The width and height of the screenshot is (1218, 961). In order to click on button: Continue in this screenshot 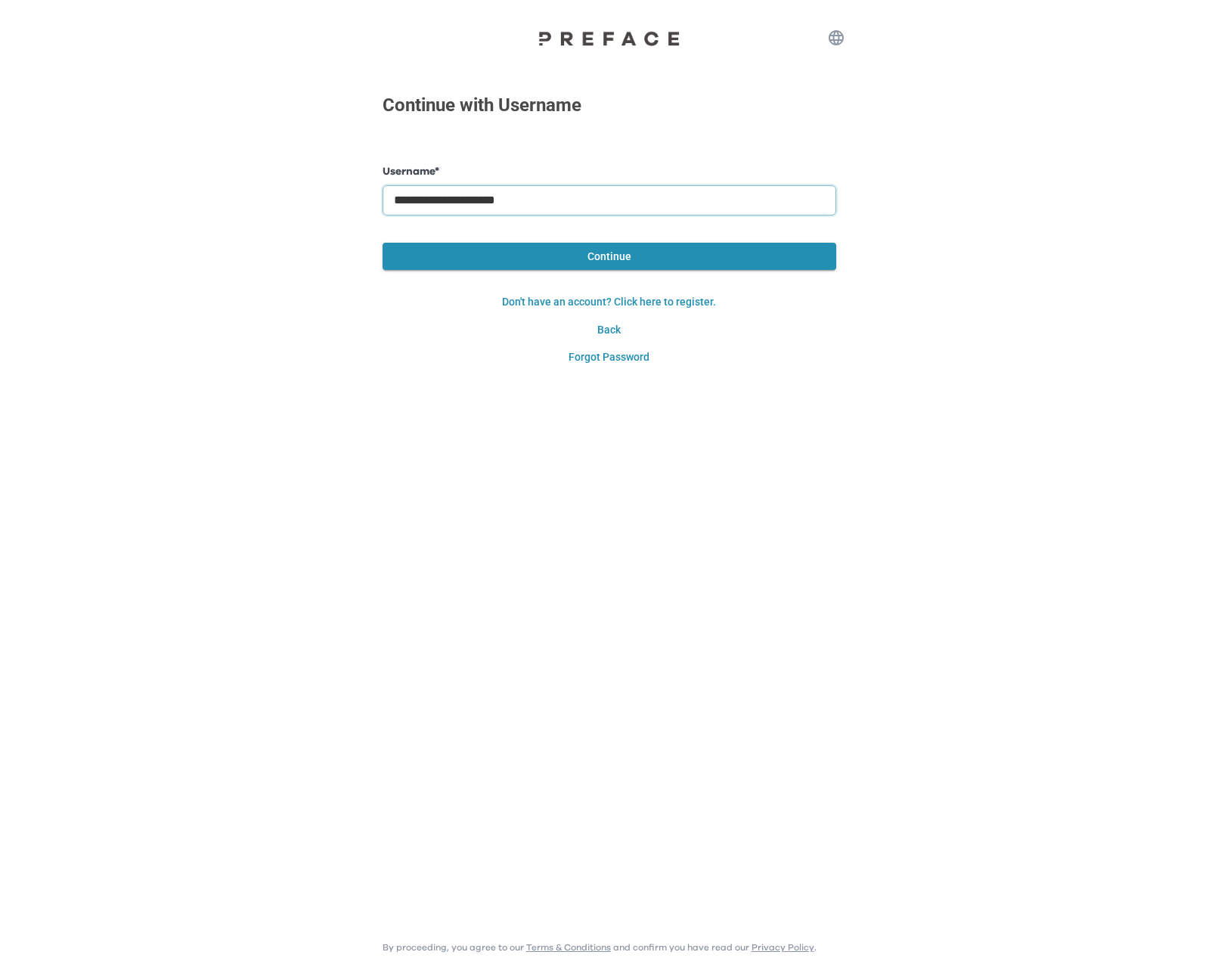, I will do `click(610, 256)`.